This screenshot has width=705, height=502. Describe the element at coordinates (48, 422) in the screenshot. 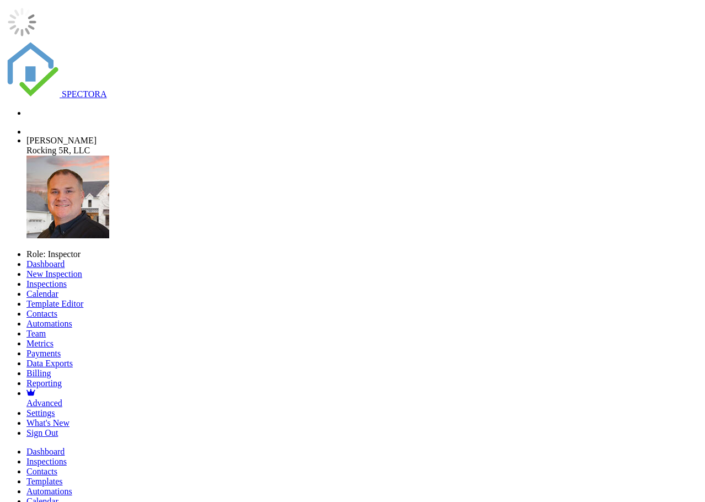

I see `a: What's New` at that location.